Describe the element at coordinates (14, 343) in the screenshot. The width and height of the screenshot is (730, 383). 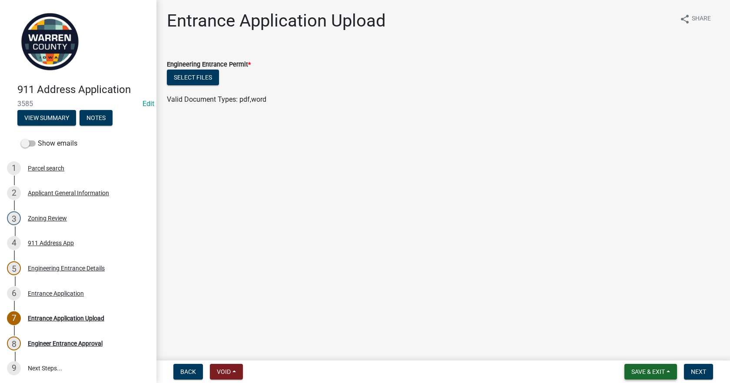
I see `div: 8` at that location.